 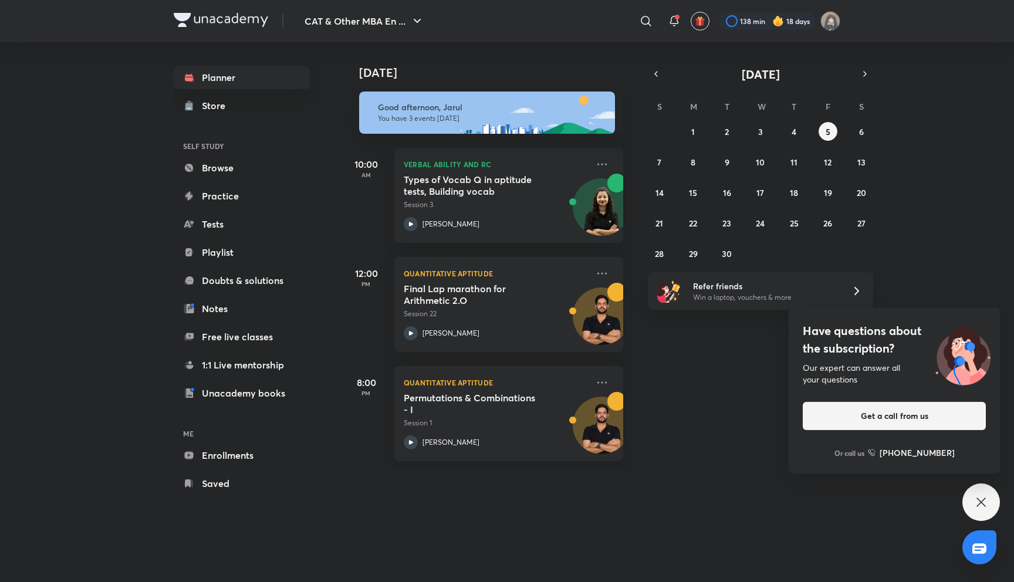 I want to click on button: September 9, 2025, so click(x=727, y=162).